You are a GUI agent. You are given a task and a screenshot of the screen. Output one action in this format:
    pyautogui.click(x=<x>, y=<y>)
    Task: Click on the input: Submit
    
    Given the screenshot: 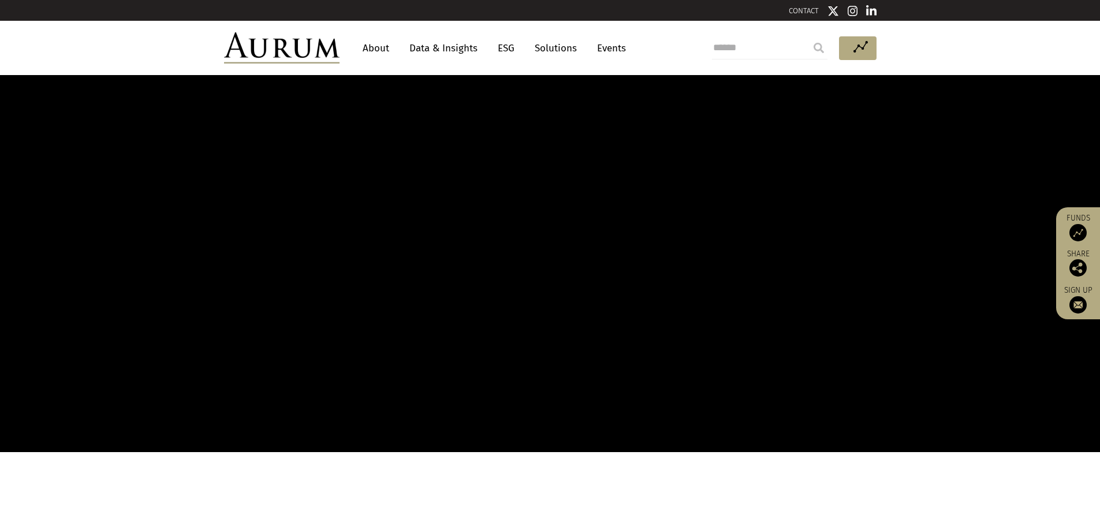 What is the action you would take?
    pyautogui.click(x=818, y=48)
    